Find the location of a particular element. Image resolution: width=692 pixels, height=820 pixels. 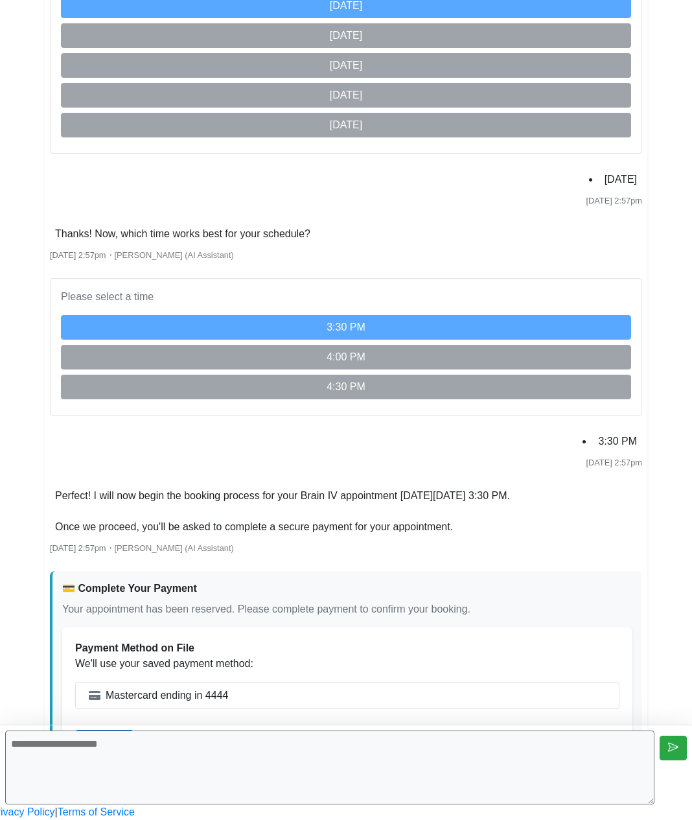

p: We'll use your saved payment method: is located at coordinates (347, 663).